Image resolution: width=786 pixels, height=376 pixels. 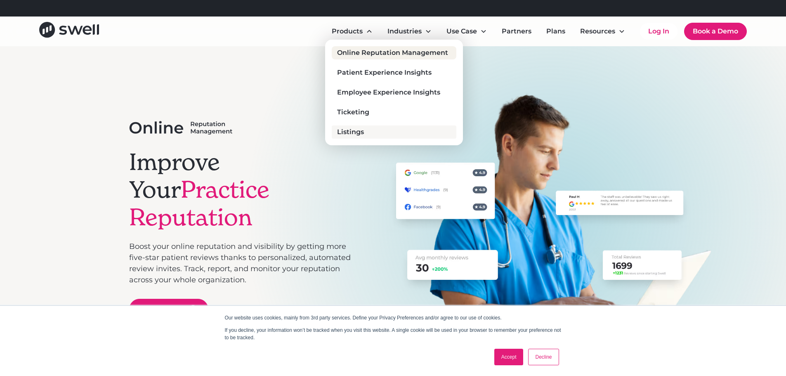 What do you see at coordinates (240, 190) in the screenshot?
I see `h1: Improve Your` at bounding box center [240, 190].